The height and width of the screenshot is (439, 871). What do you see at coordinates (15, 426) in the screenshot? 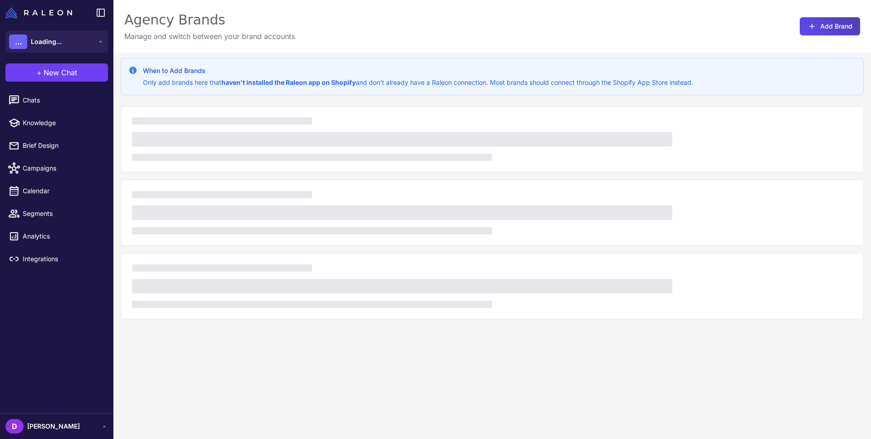
I see `div: D` at bounding box center [15, 426].